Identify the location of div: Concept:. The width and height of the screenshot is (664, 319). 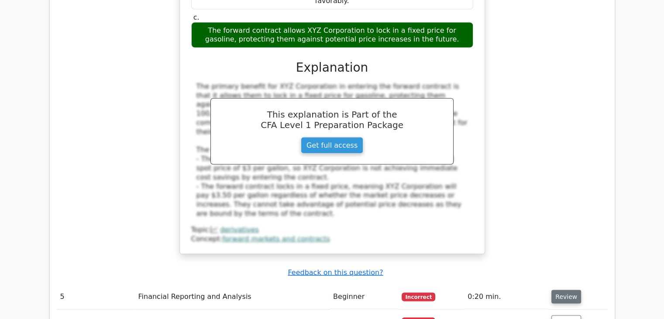
(332, 239).